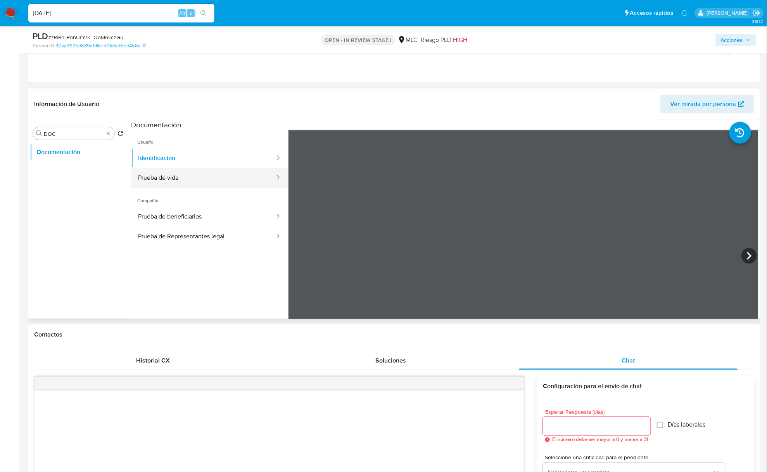  I want to click on p: OPEN - IN REVIEW STAGE I, so click(358, 40).